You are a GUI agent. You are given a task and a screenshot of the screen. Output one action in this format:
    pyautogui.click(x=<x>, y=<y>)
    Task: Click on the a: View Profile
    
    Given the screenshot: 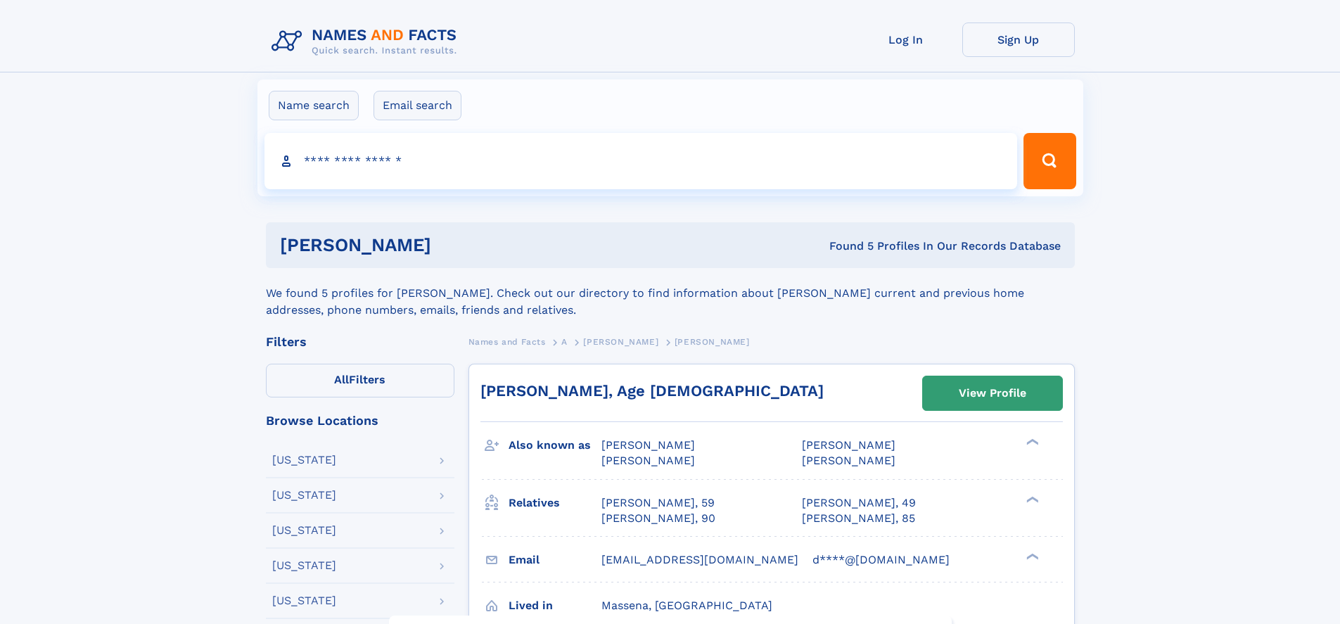 What is the action you would take?
    pyautogui.click(x=992, y=393)
    